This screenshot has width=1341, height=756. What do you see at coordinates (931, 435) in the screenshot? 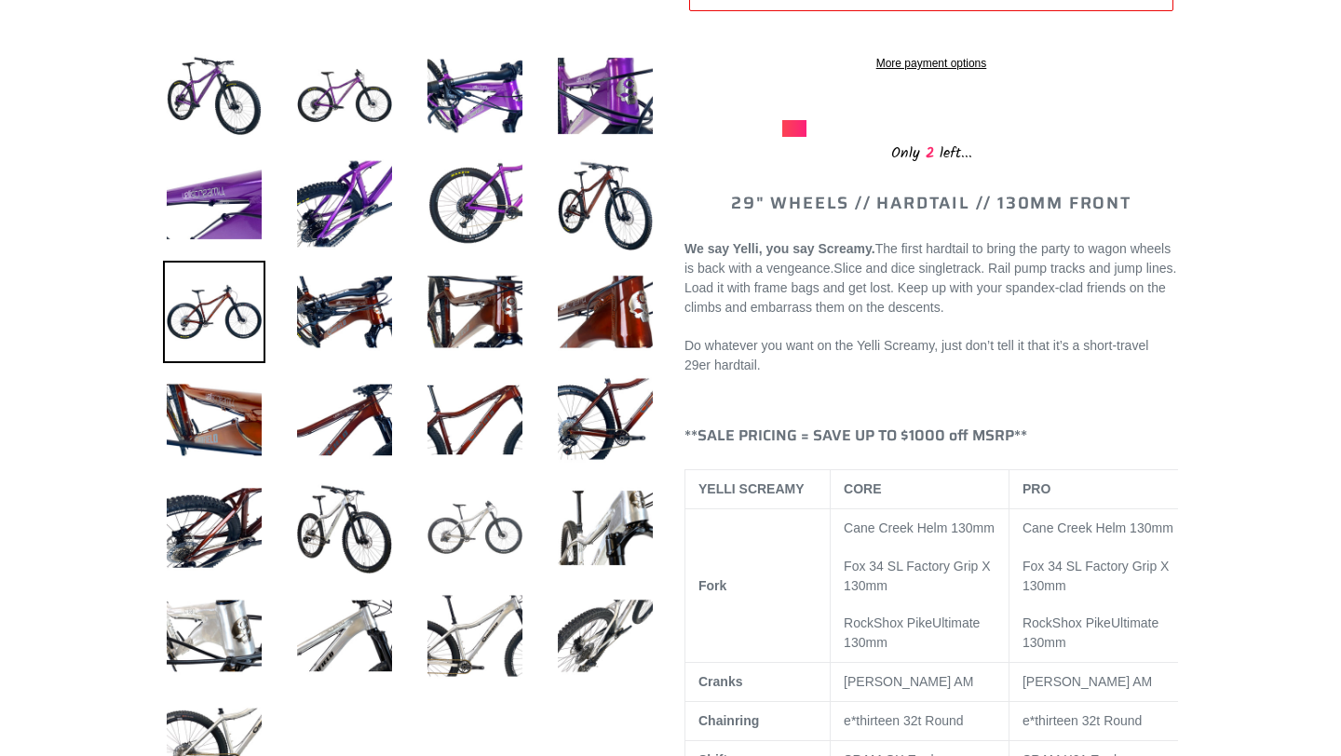
I see `h4: **SALE PRICING = SAVE UP TO $1000 off MSRP**` at bounding box center [931, 435].